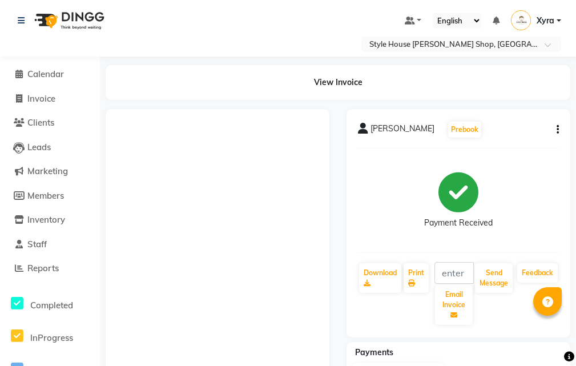 The height and width of the screenshot is (366, 576). Describe the element at coordinates (494, 278) in the screenshot. I see `button: Send Message` at that location.